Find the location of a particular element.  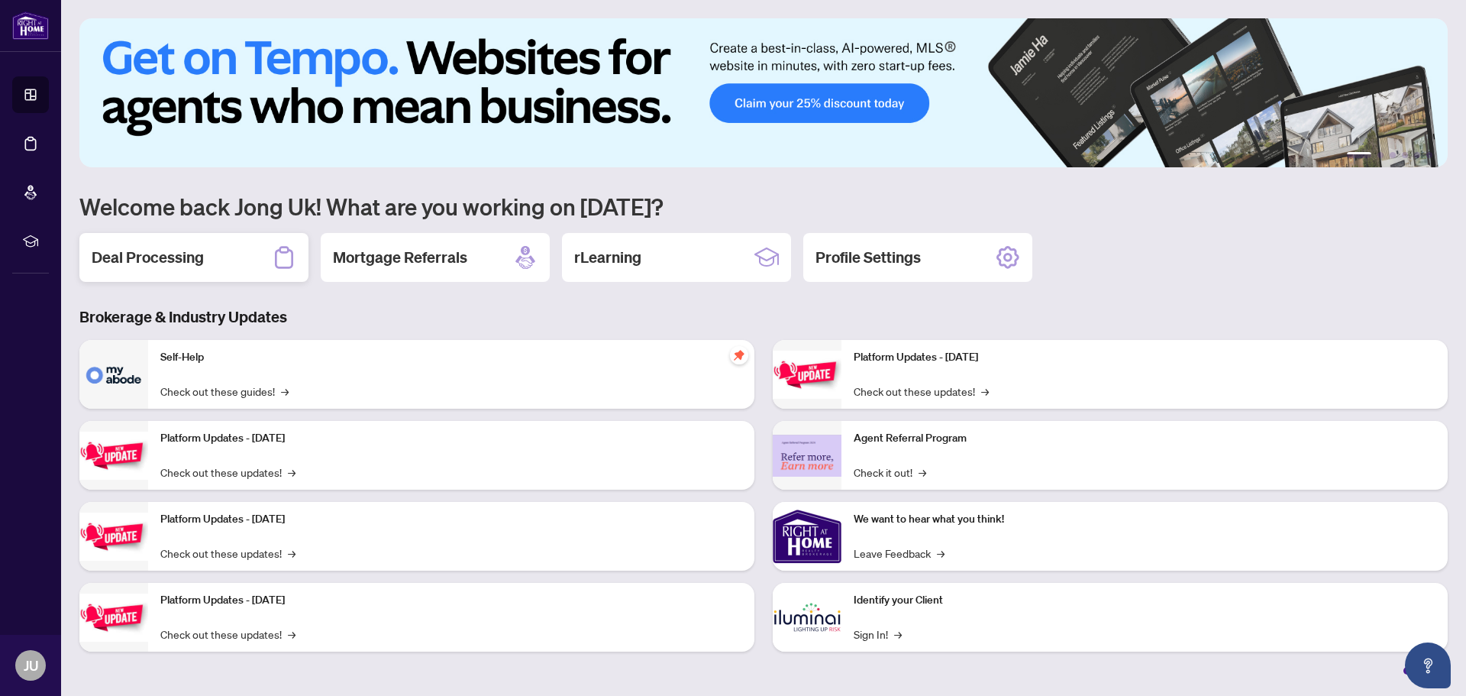

p: Self-Help is located at coordinates (451, 357).